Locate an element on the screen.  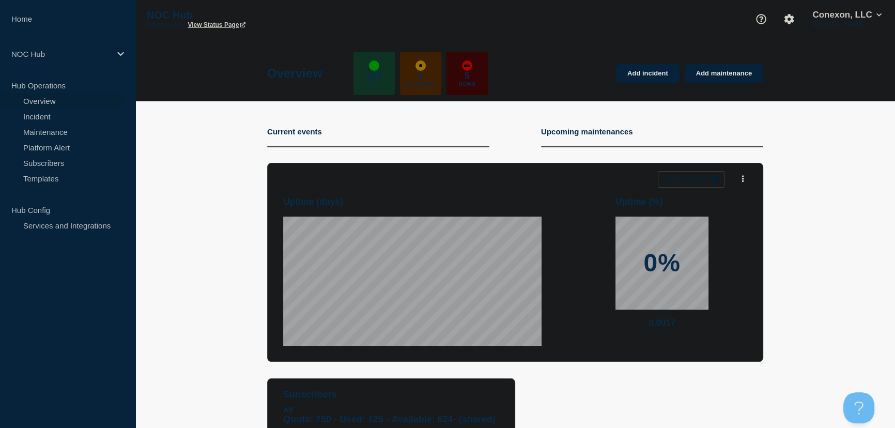
div: affected is located at coordinates (421, 66).